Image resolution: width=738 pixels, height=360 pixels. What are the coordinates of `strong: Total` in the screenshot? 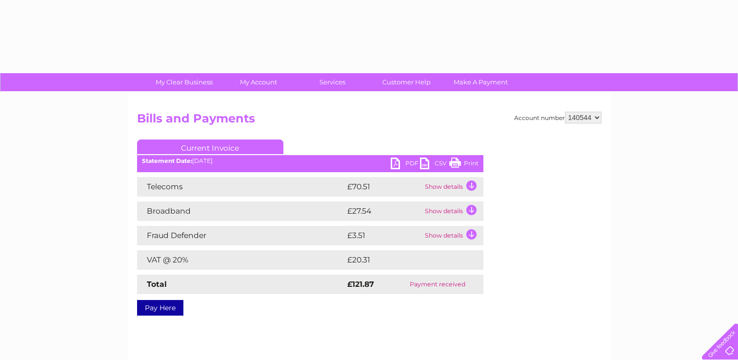 It's located at (157, 284).